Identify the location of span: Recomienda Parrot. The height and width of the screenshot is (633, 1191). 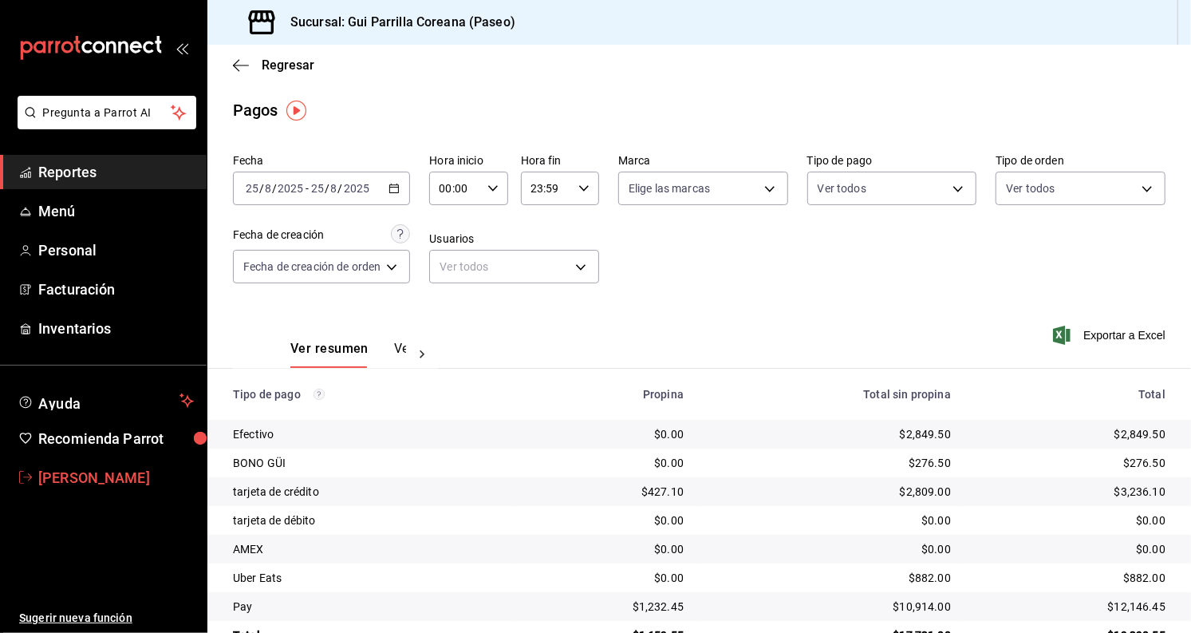
(116, 438).